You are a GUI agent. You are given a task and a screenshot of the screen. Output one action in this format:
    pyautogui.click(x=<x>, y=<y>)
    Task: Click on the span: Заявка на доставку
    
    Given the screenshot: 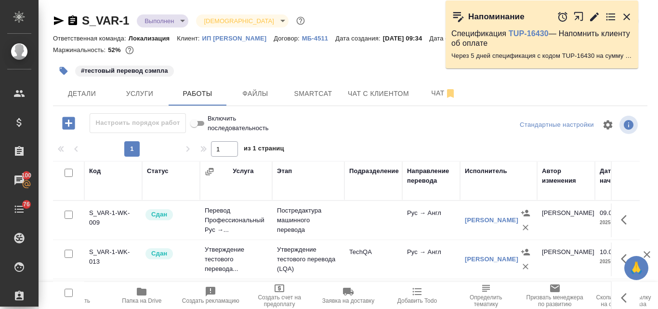 What is the action you would take?
    pyautogui.click(x=348, y=300)
    